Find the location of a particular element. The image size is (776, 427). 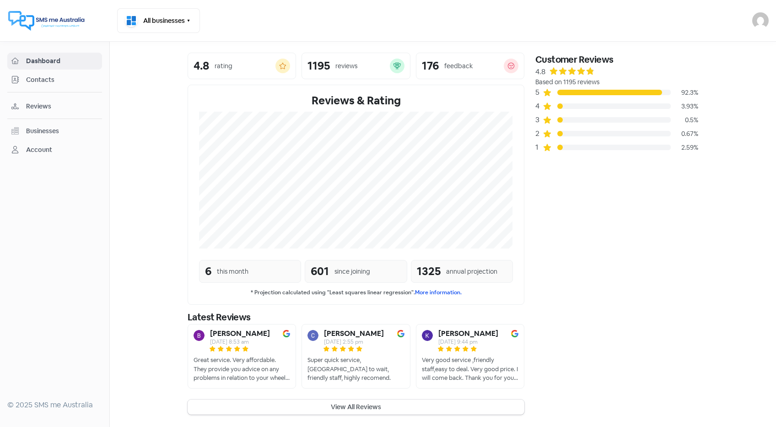

div: Latest Reviews is located at coordinates (356, 317).